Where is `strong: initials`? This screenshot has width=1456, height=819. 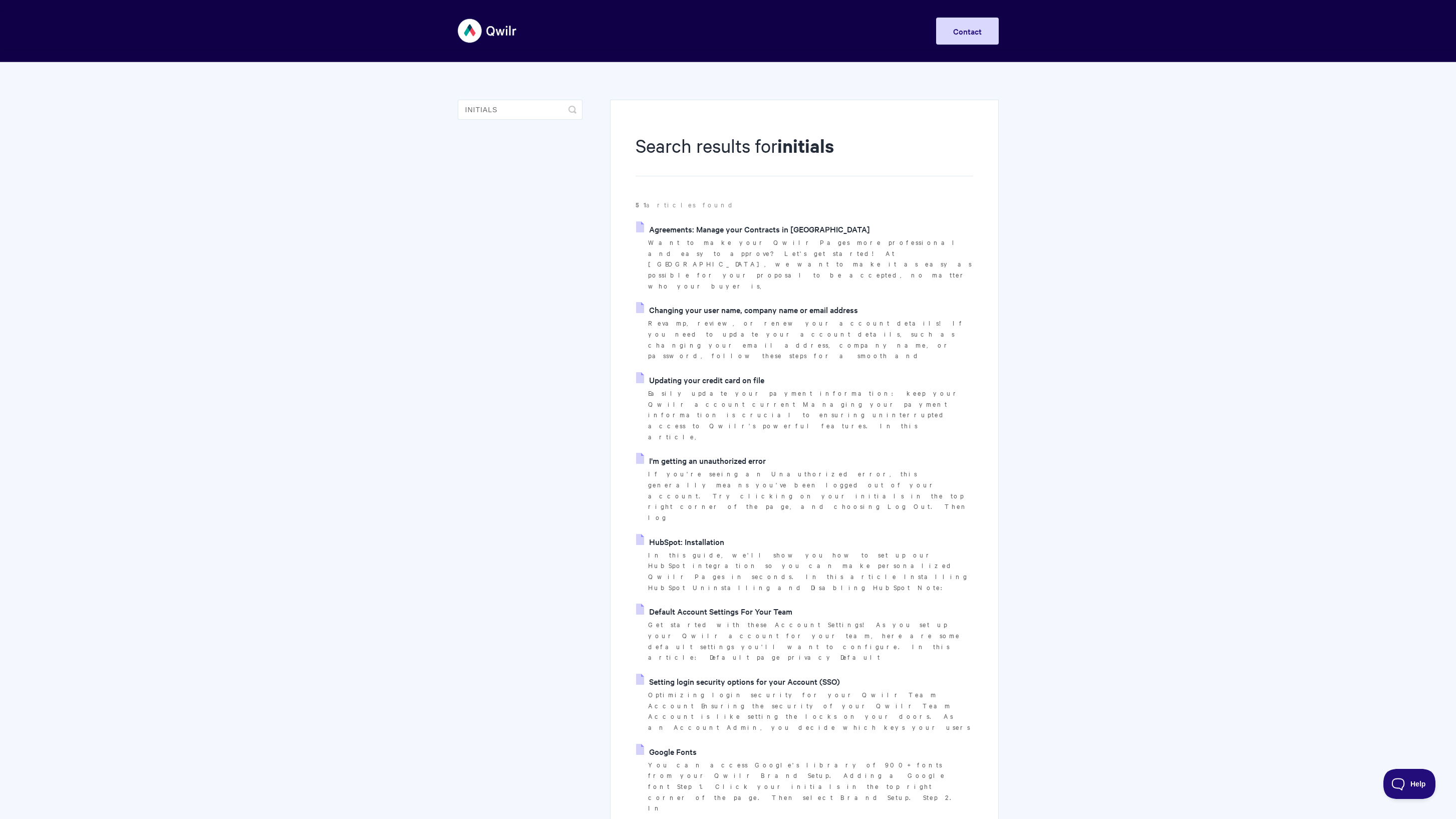 strong: initials is located at coordinates (806, 146).